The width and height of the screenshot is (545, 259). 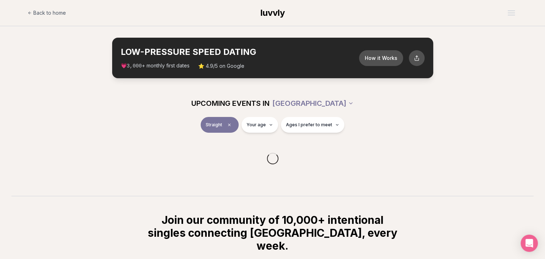 I want to click on div: Open Intercom Messenger, so click(x=529, y=243).